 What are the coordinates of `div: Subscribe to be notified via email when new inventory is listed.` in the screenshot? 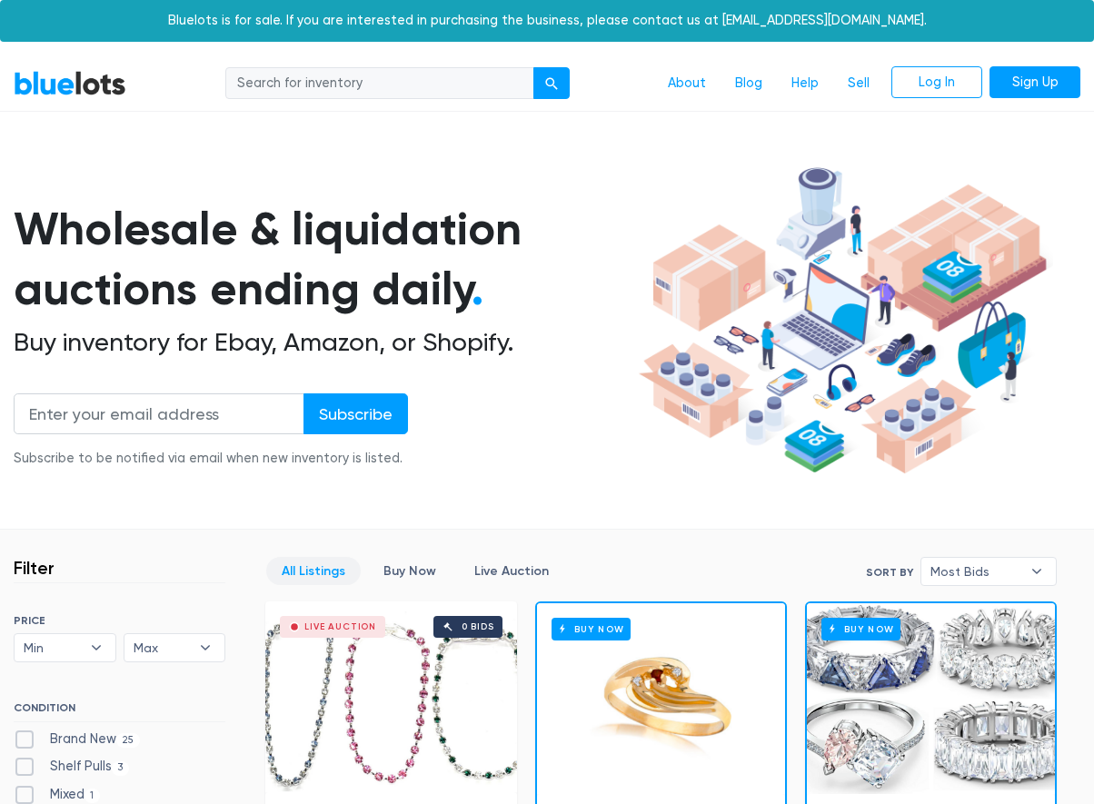 It's located at (211, 459).